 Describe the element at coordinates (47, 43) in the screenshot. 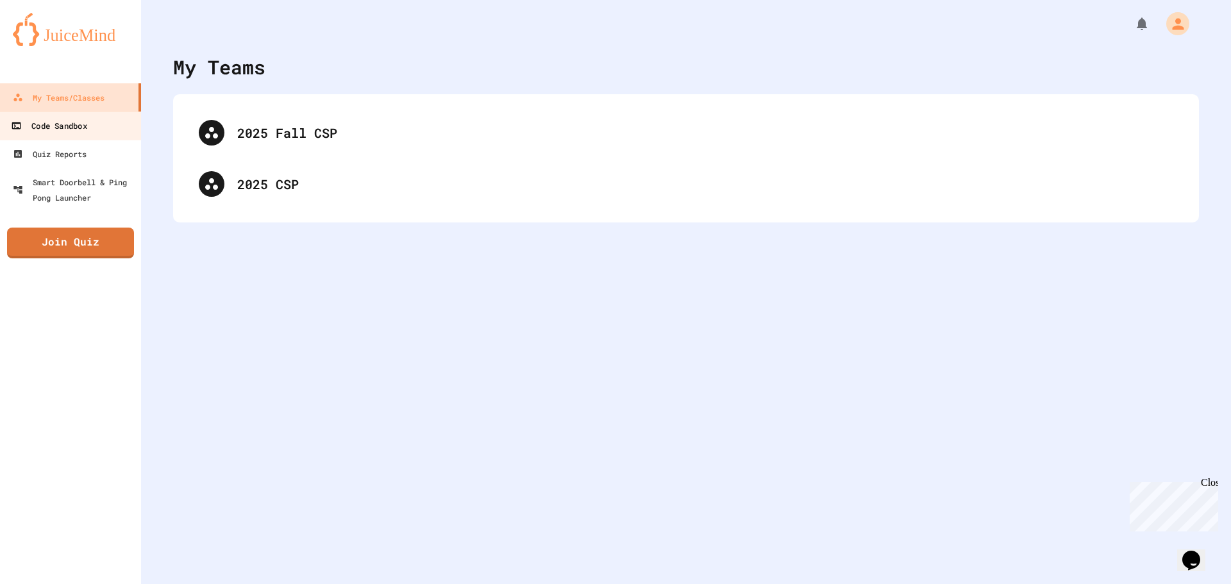

I see `div: Chat with us now!Close` at that location.